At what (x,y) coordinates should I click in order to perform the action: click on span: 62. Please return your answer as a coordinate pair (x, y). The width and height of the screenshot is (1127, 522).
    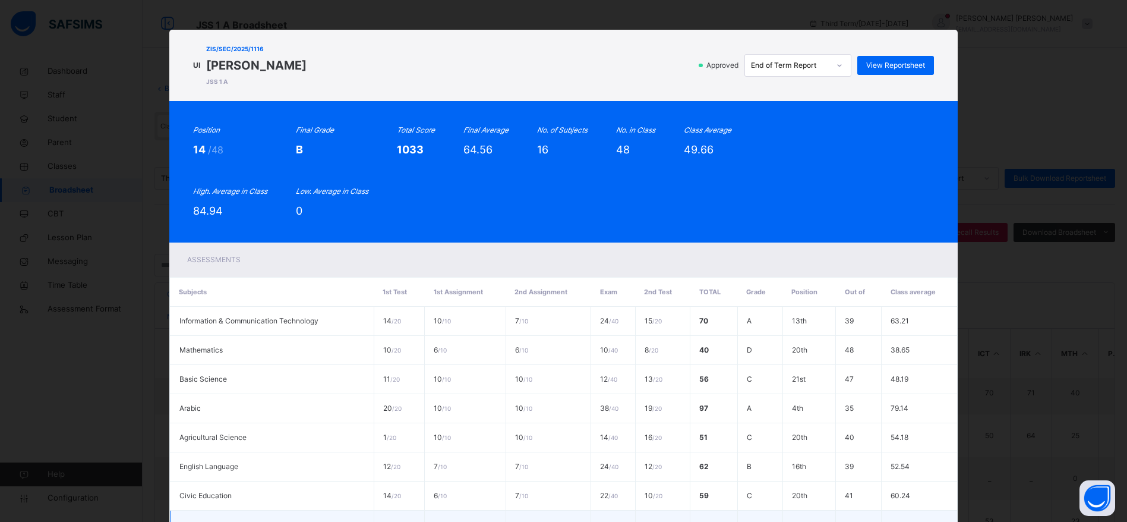
    Looking at the image, I should click on (704, 466).